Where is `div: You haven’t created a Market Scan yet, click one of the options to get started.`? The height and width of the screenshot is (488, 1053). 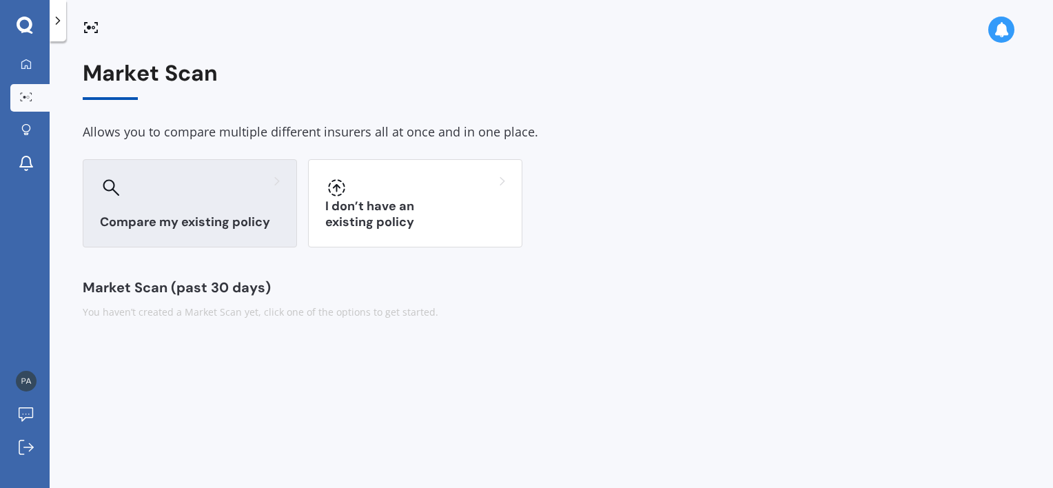 div: You haven’t created a Market Scan yet, click one of the options to get started. is located at coordinates (551, 312).